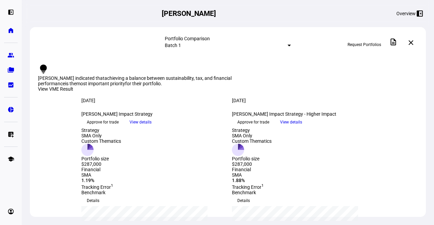  Describe the element at coordinates (11, 70) in the screenshot. I see `a: folder_copy` at that location.